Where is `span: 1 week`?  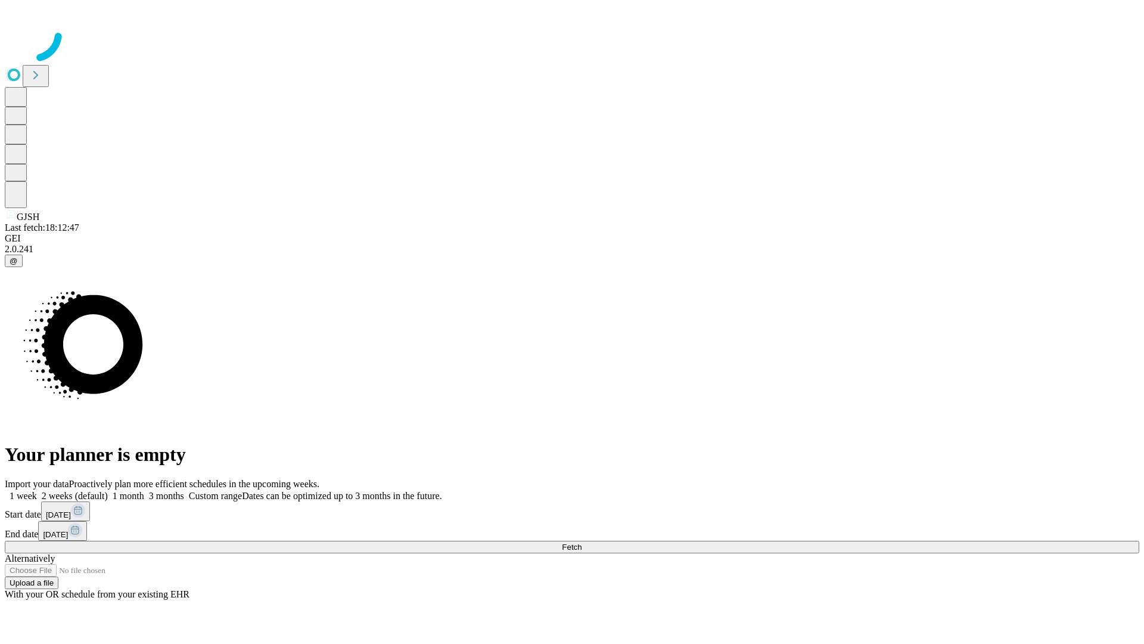
span: 1 week is located at coordinates (23, 495).